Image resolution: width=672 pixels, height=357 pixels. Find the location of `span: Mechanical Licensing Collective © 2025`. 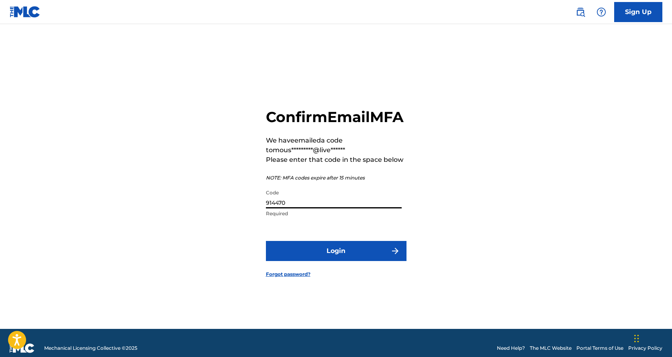

span: Mechanical Licensing Collective © 2025 is located at coordinates (91, 348).